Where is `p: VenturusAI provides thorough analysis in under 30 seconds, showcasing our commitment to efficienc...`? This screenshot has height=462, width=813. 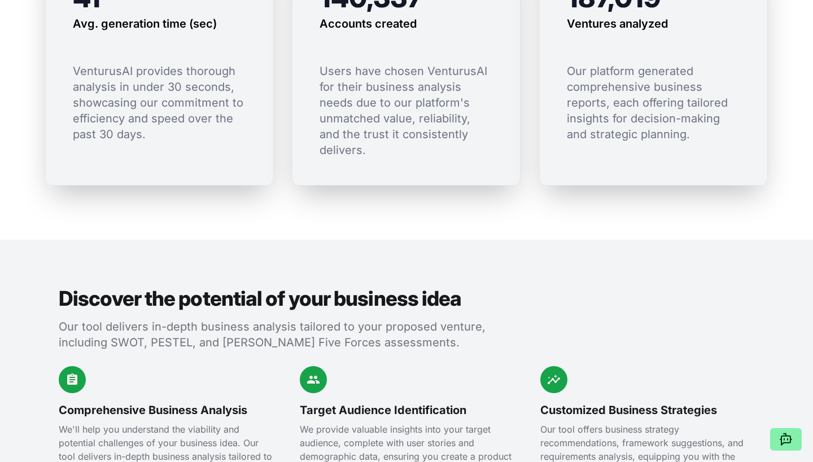
p: VenturusAI provides thorough analysis in under 30 seconds, showcasing our commitment to efficienc... is located at coordinates (159, 103).